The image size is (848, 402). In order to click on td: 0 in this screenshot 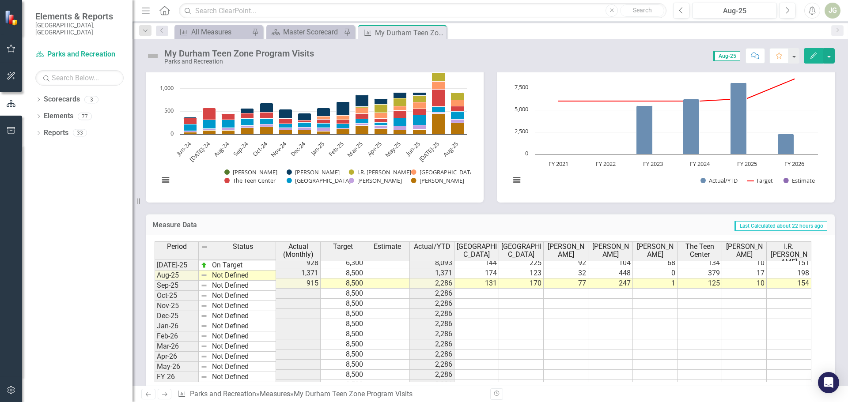, I will do `click(655, 273)`.